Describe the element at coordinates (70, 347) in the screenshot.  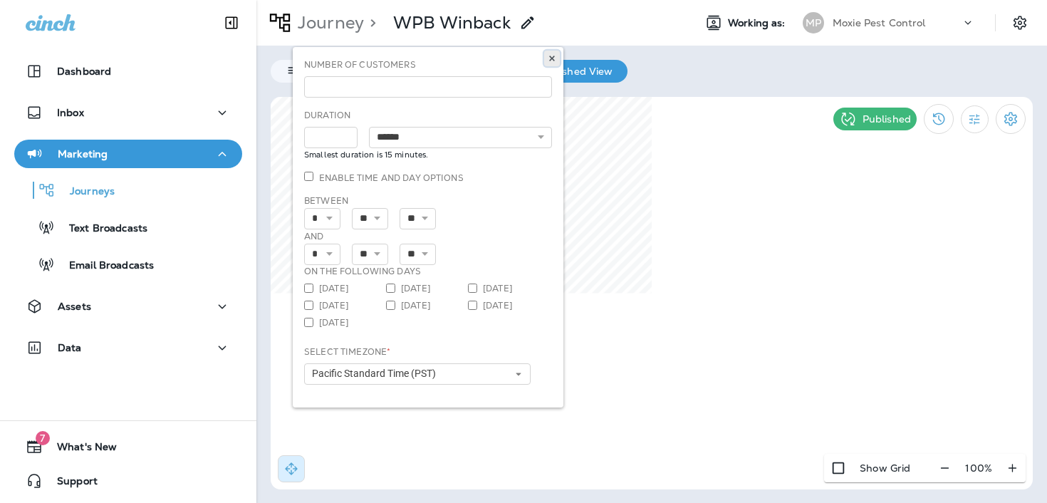
I see `p: Data` at that location.